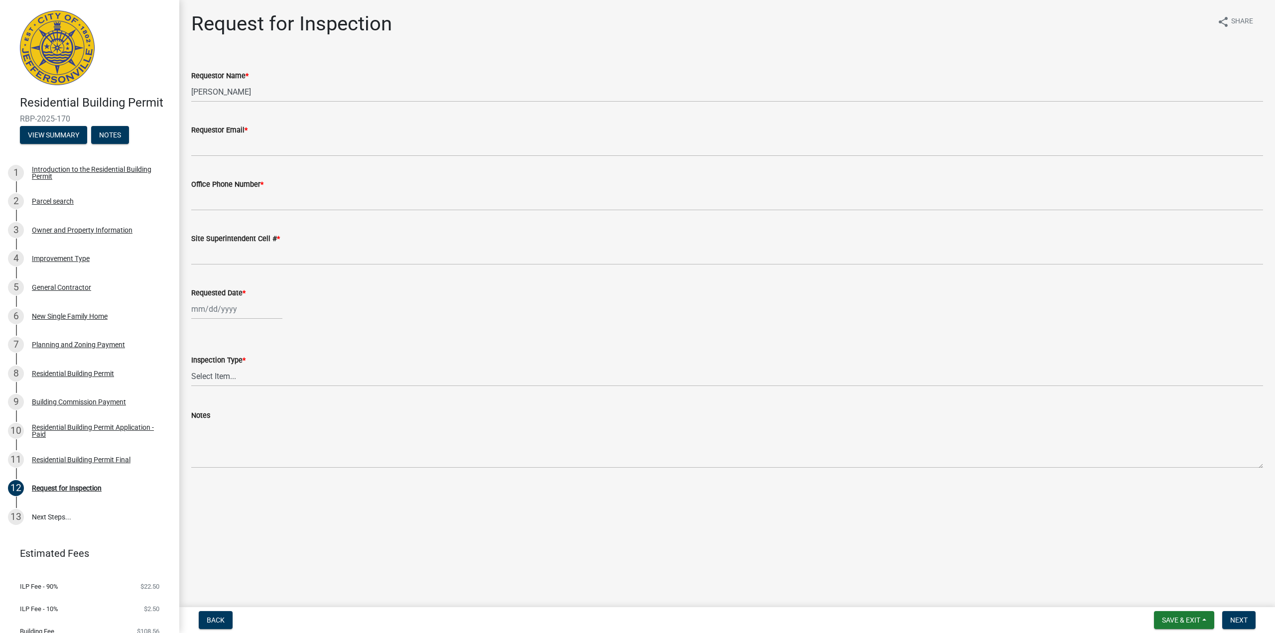 Image resolution: width=1275 pixels, height=633 pixels. What do you see at coordinates (53, 135) in the screenshot?
I see `wm-modal-confirm: Summary` at bounding box center [53, 135].